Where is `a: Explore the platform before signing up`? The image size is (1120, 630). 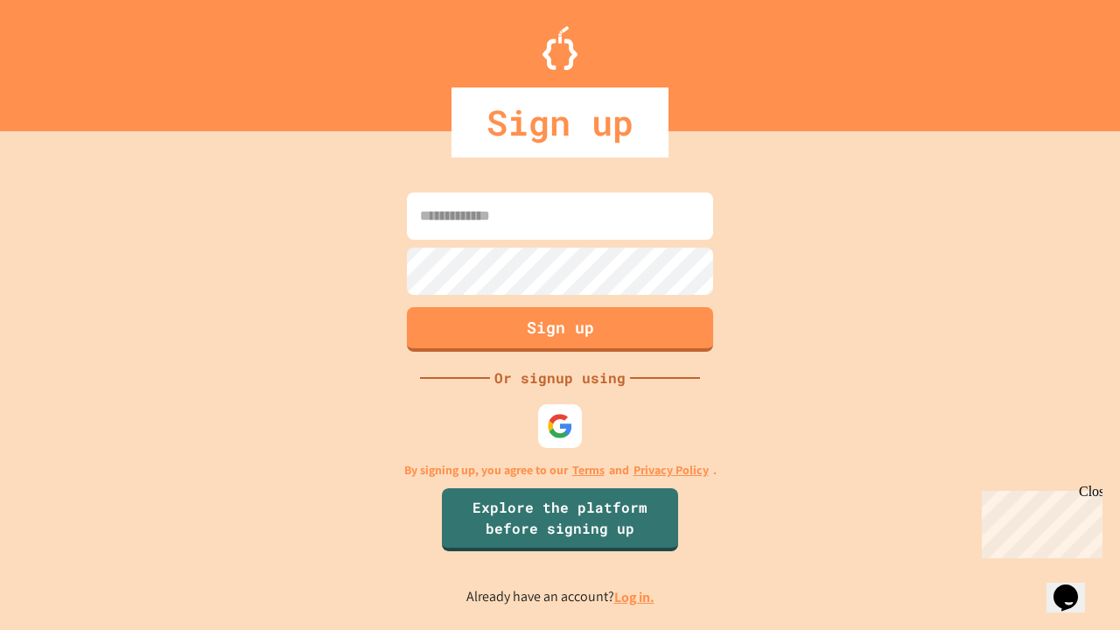 a: Explore the platform before signing up is located at coordinates (560, 520).